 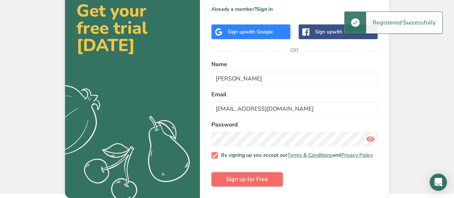 I want to click on input: John Doe, so click(x=294, y=79).